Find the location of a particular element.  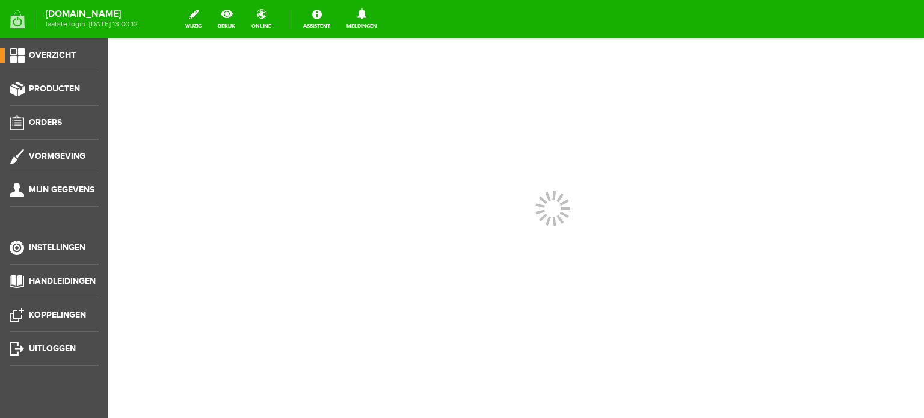

a: Assistent is located at coordinates (316, 19).